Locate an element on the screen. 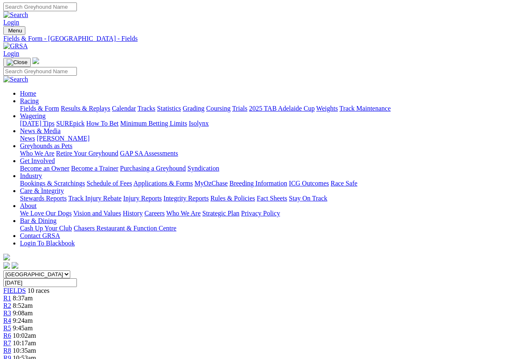 This screenshot has height=359, width=532. a: ICG Outcomes is located at coordinates (309, 183).